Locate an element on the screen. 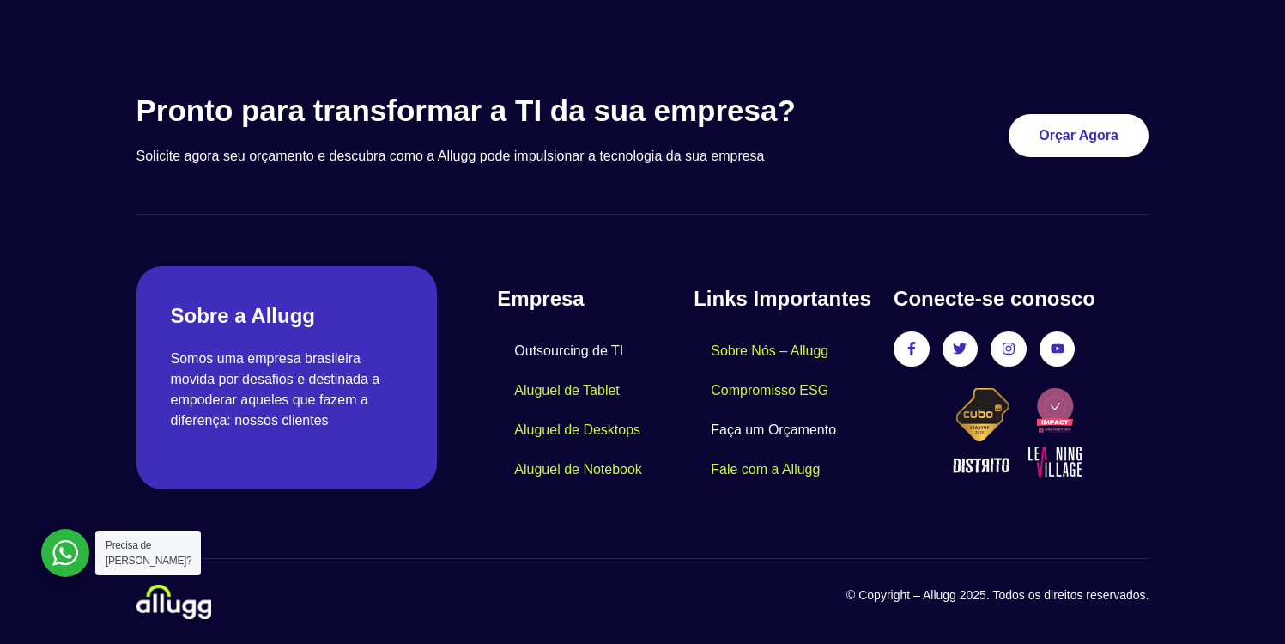  h2: Sobre a Allugg is located at coordinates (287, 316).